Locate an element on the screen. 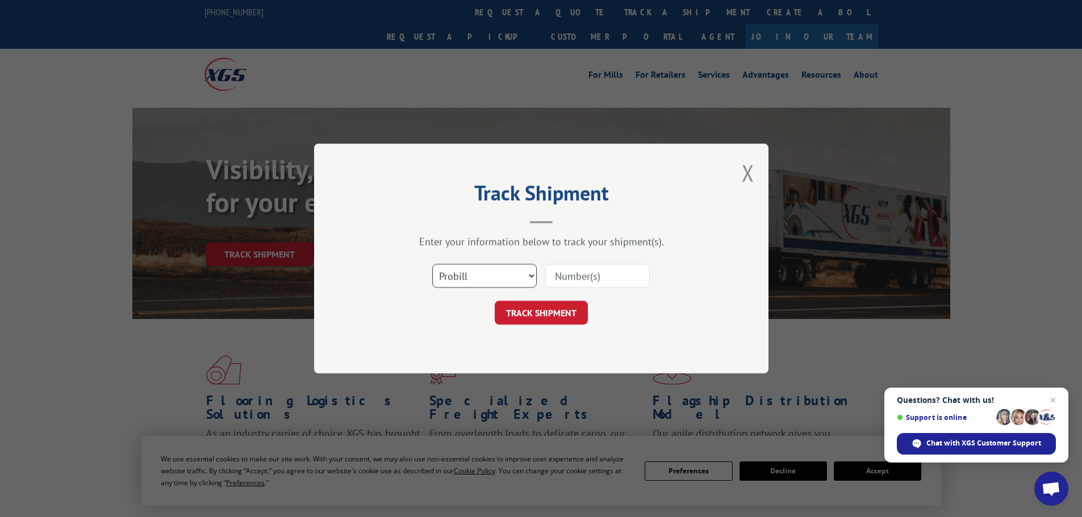  span: Support is online is located at coordinates (945, 418).